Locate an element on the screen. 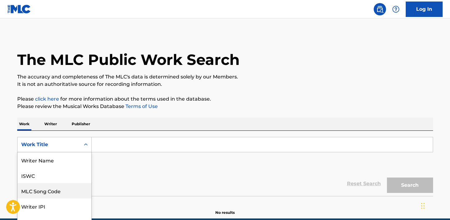 The height and width of the screenshot is (220, 450). a: Terms of Use is located at coordinates (141, 106).